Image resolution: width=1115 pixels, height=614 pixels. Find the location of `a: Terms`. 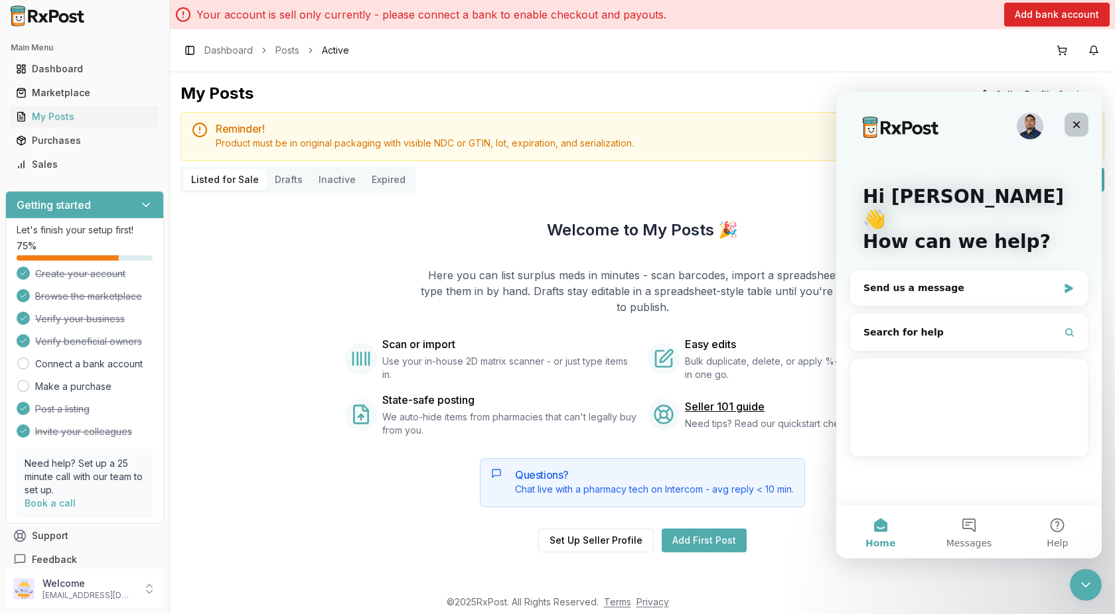

a: Terms is located at coordinates (617, 602).